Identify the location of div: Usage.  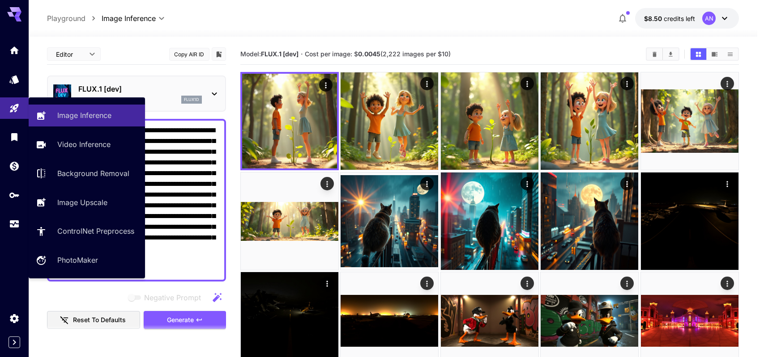
(14, 224).